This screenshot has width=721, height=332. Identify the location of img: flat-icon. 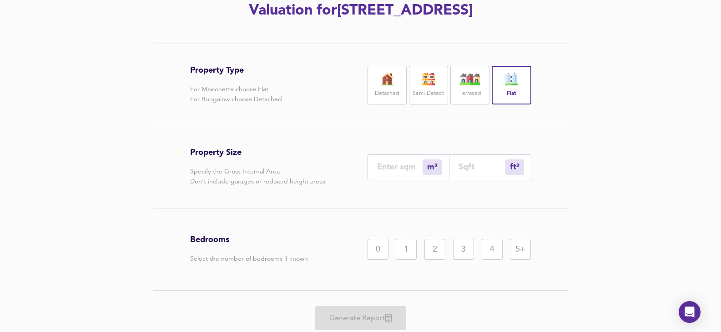
(511, 79).